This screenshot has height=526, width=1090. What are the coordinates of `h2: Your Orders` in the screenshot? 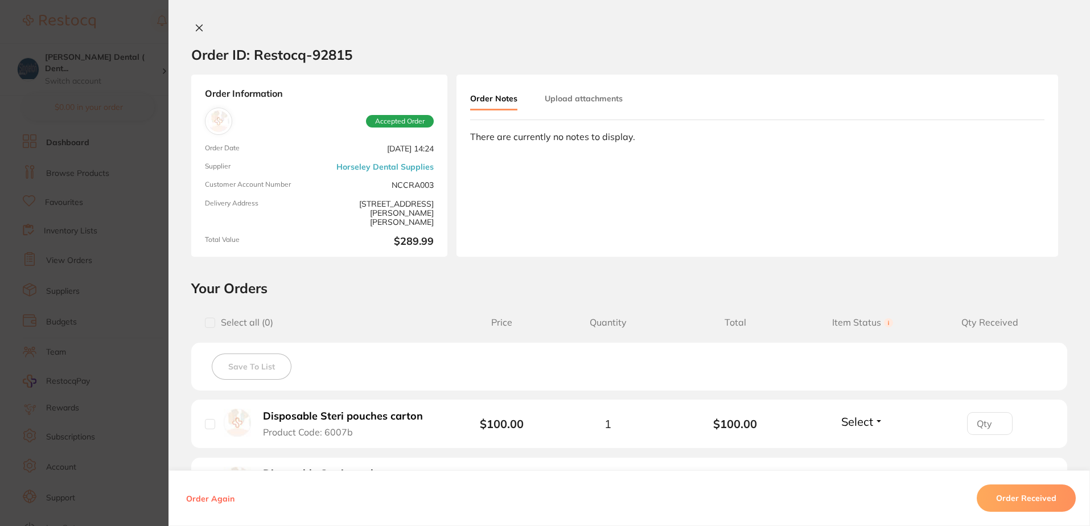 It's located at (629, 288).